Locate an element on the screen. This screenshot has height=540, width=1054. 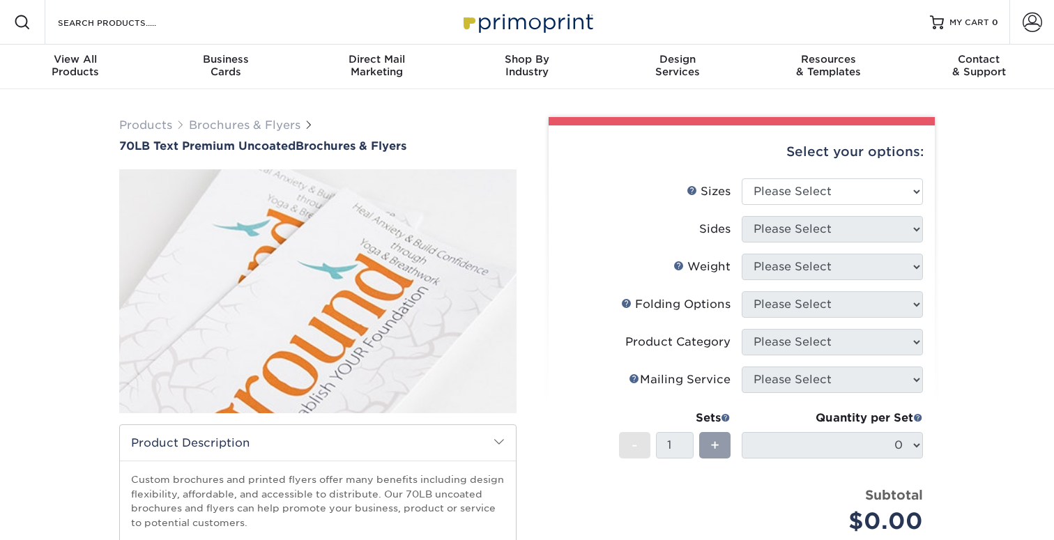
a: Brochures & Flyers is located at coordinates (245, 125).